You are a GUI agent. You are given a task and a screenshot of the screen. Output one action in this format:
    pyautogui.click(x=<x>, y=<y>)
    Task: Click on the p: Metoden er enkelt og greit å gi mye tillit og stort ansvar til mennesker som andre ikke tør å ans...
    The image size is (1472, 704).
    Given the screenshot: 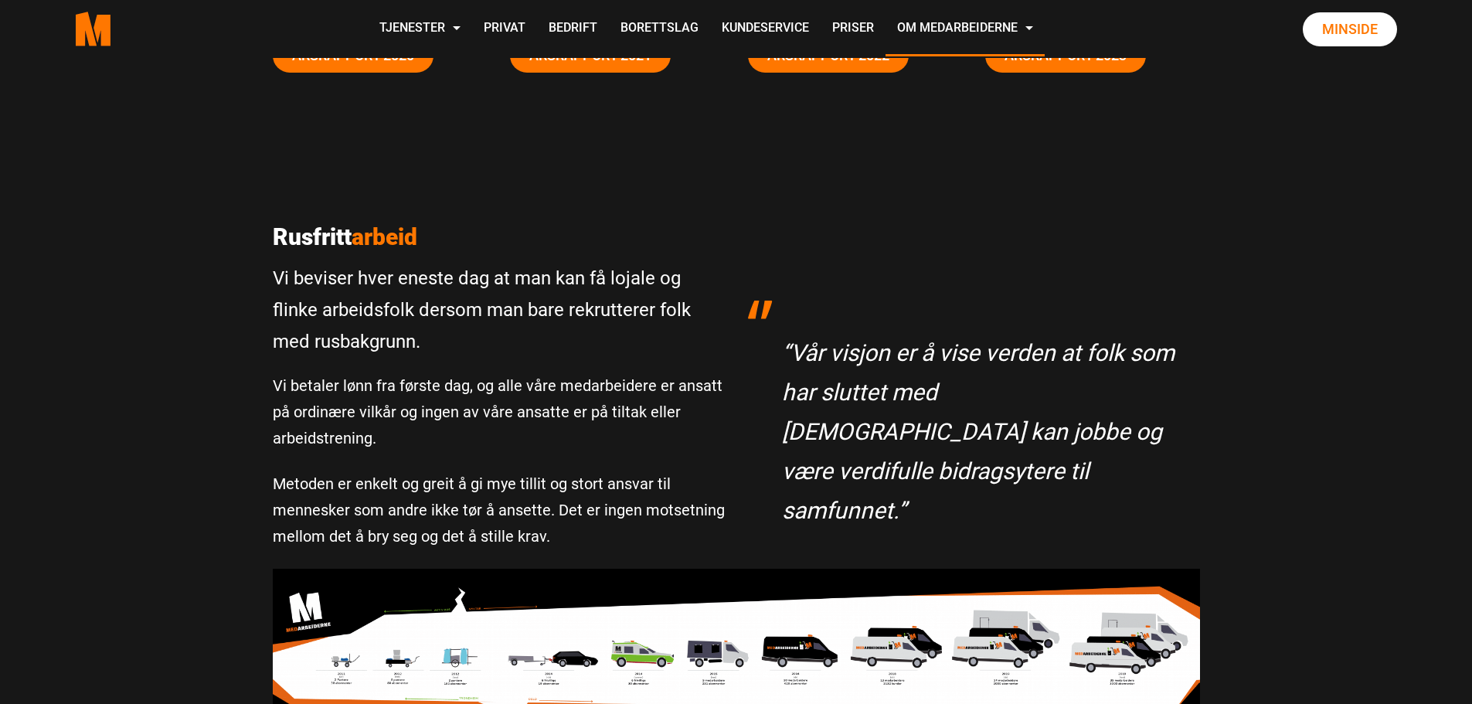 What is the action you would take?
    pyautogui.click(x=498, y=510)
    